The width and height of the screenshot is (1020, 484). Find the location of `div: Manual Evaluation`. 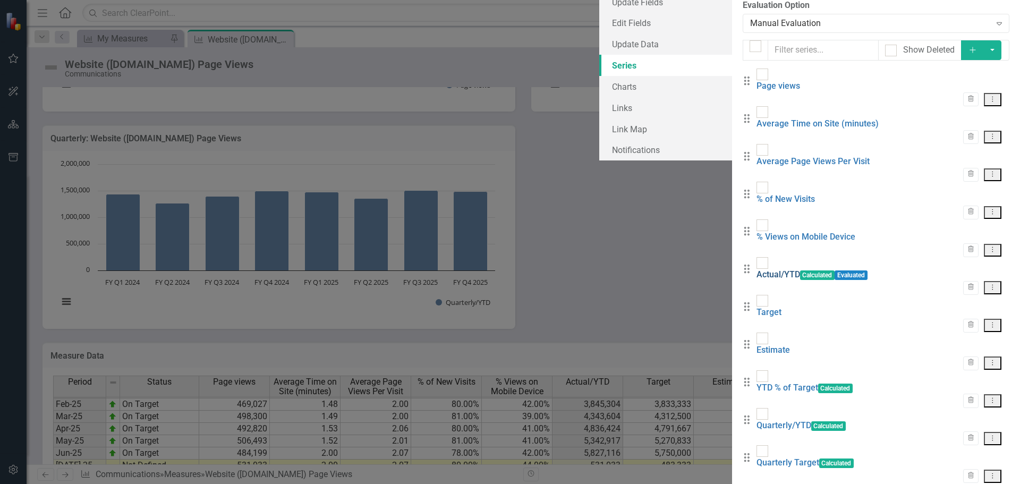

div: Manual Evaluation is located at coordinates (870, 23).